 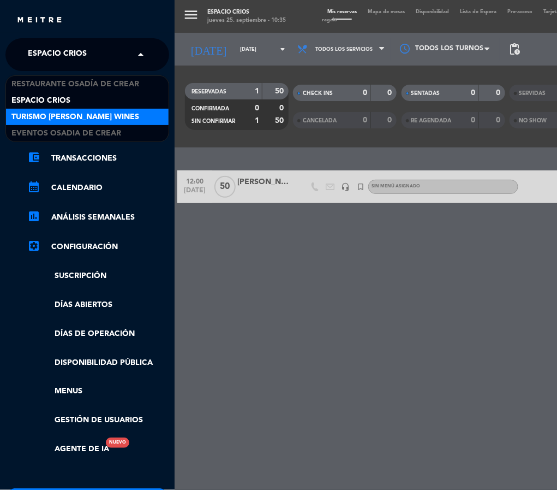 I want to click on a: Agente de IANuevo, so click(x=68, y=449).